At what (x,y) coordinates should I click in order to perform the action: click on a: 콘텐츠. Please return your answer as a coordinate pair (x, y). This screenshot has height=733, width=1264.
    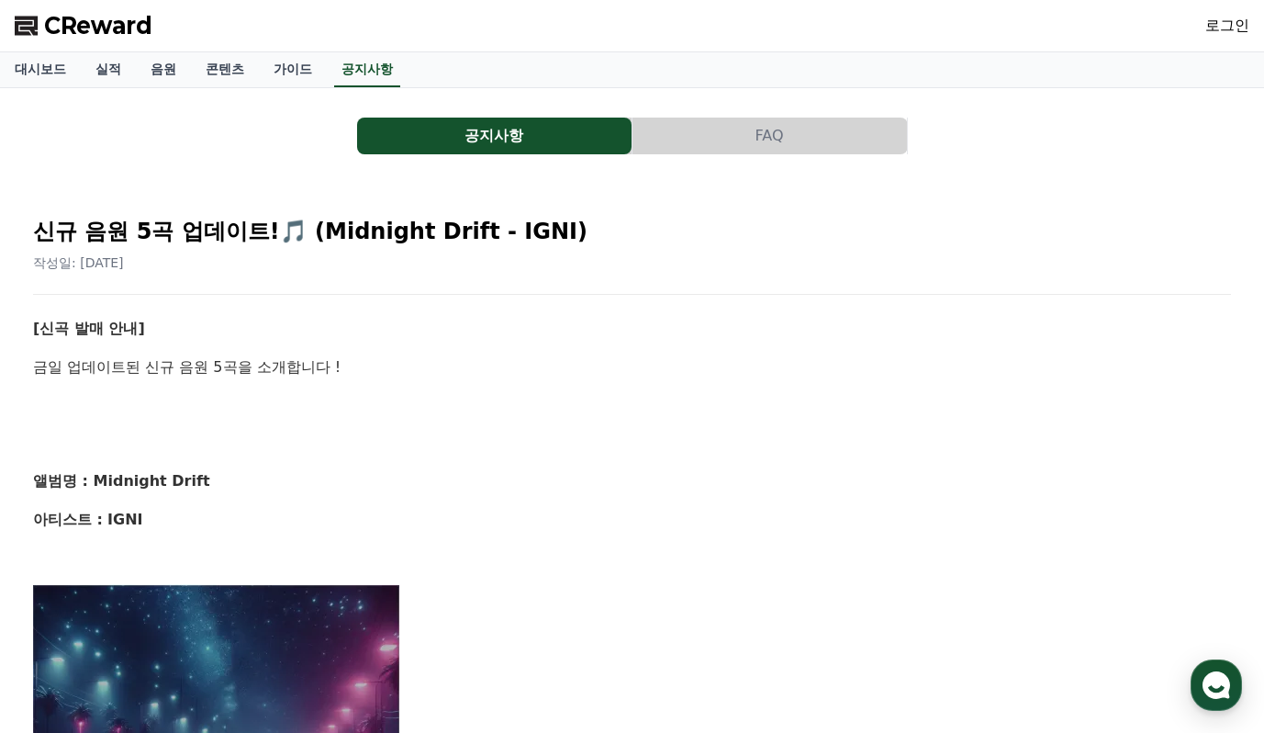
    Looking at the image, I should click on (225, 70).